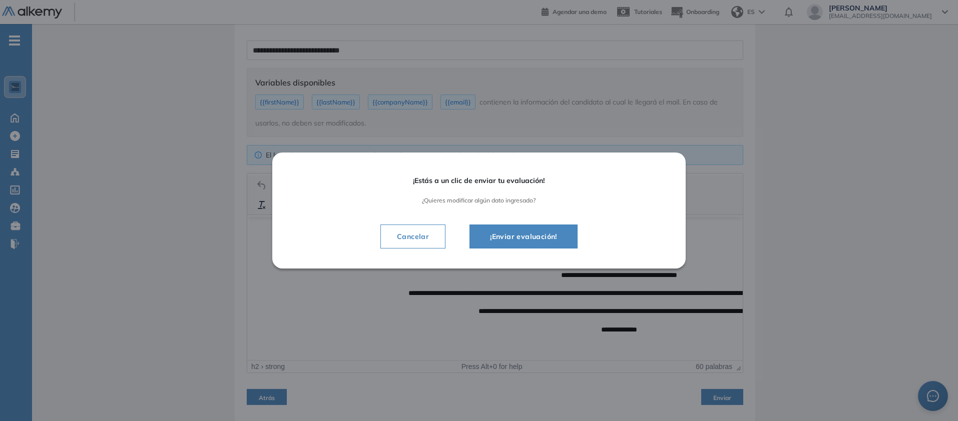 The width and height of the screenshot is (958, 421). Describe the element at coordinates (479, 181) in the screenshot. I see `span: ¡Estás a un clic de enviar tu evaluación!` at that location.